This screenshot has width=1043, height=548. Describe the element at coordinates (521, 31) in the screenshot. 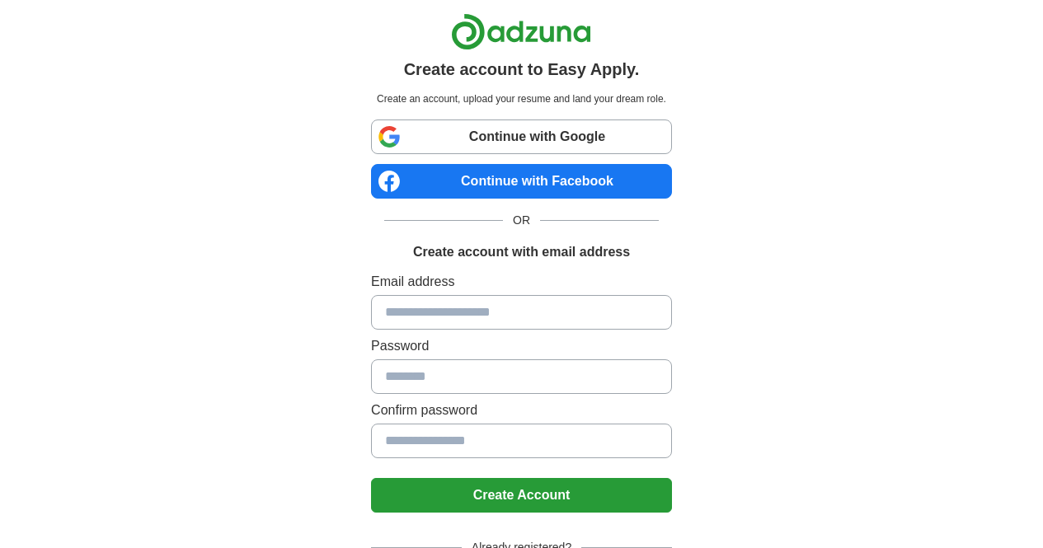

I see `img: Adzuna logo` at that location.